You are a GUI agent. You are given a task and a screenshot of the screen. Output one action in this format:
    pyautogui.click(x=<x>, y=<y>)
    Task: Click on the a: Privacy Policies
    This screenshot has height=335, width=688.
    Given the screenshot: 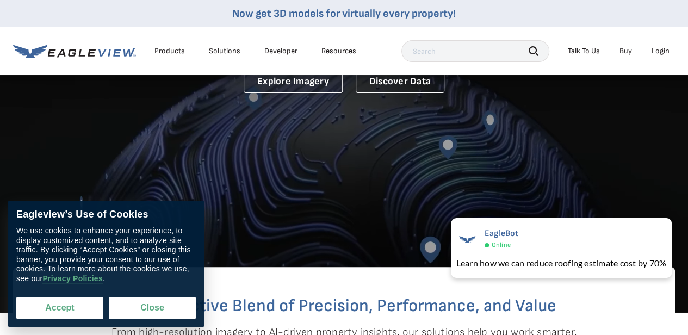 What is the action you would take?
    pyautogui.click(x=72, y=278)
    